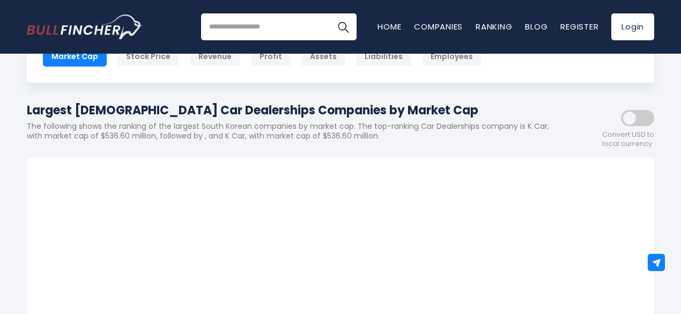 This screenshot has height=314, width=681. What do you see at coordinates (537, 26) in the screenshot?
I see `a: Blog` at bounding box center [537, 26].